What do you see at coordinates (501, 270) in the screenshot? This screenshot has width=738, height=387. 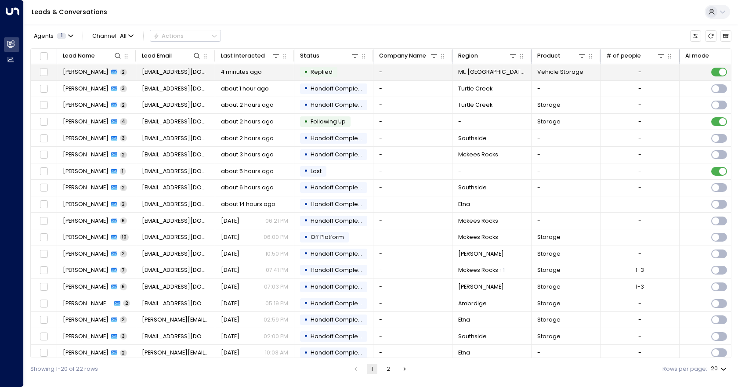 I see `div: Robinson` at bounding box center [501, 270].